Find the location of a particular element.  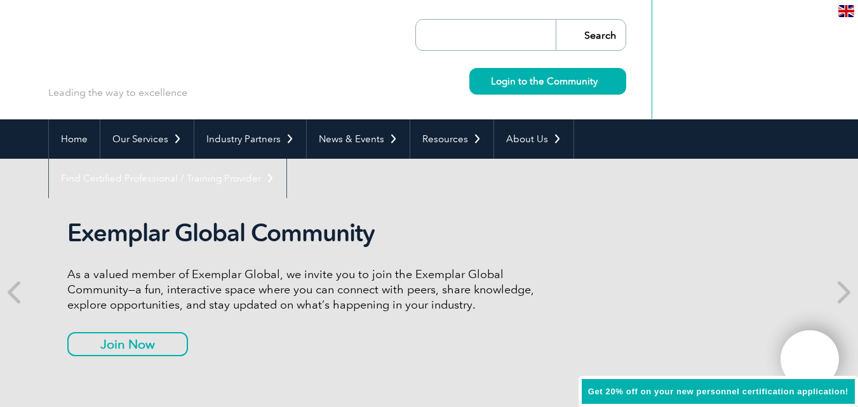

a: Resources is located at coordinates (452, 139).